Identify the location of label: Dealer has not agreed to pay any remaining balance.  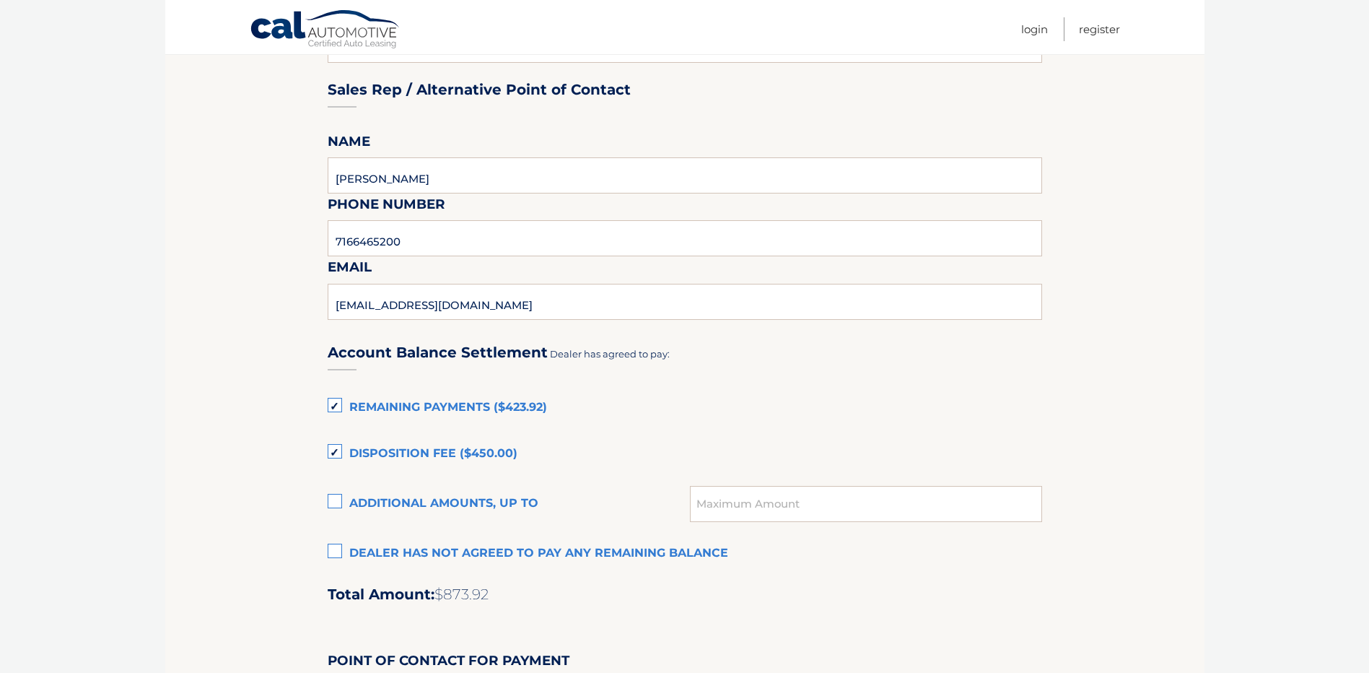
(685, 554).